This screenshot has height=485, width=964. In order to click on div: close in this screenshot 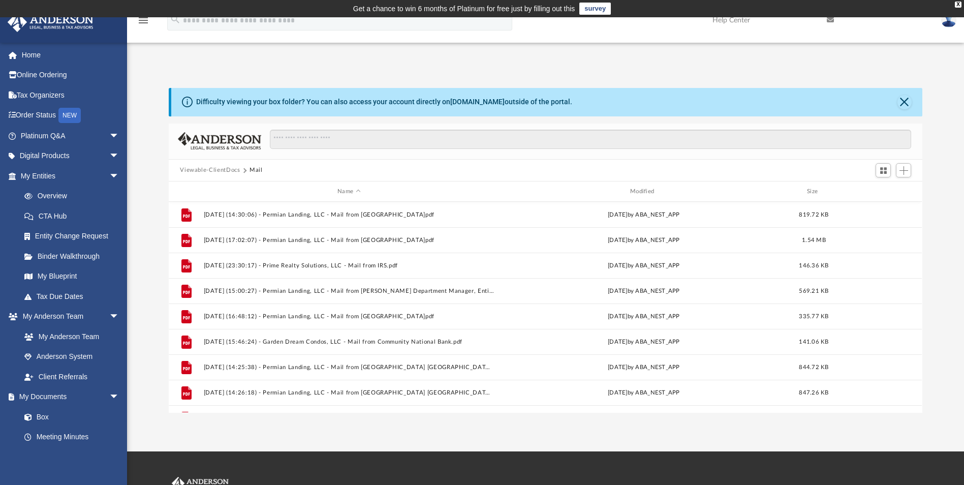, I will do `click(958, 5)`.